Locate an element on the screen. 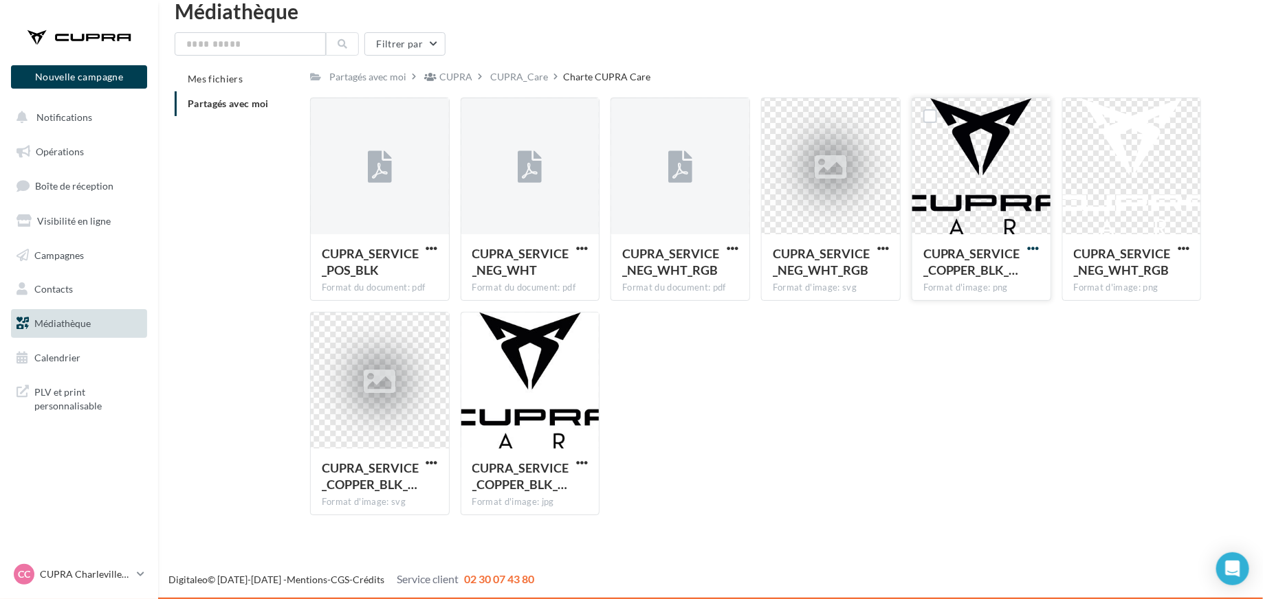  button: Filtrer par is located at coordinates (405, 44).